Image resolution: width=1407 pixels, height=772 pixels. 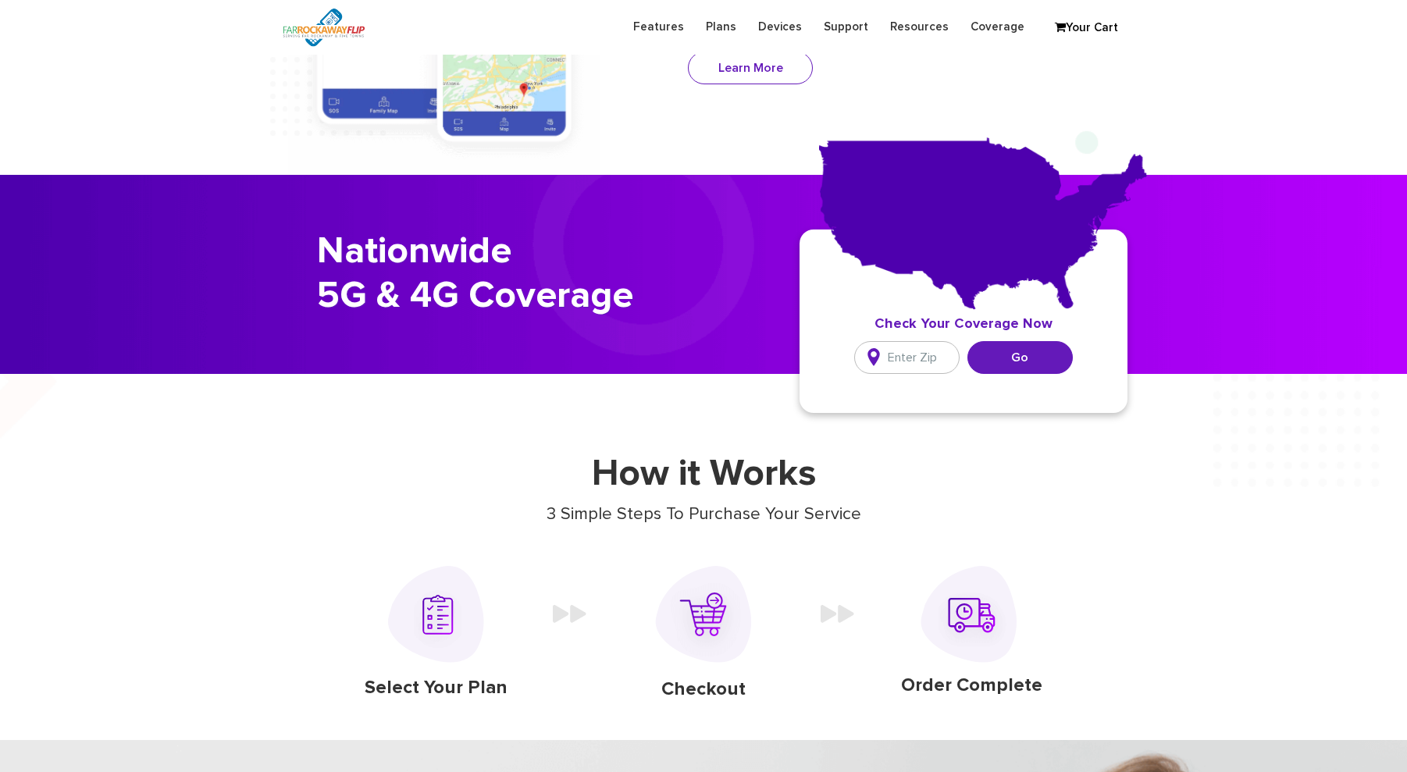 What do you see at coordinates (846, 27) in the screenshot?
I see `a: Support` at bounding box center [846, 27].